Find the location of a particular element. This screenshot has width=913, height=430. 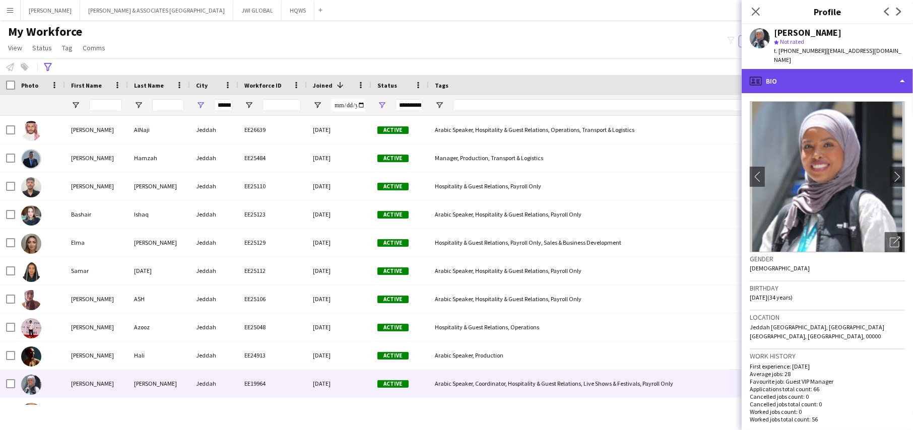

a: Tag is located at coordinates (67, 48).